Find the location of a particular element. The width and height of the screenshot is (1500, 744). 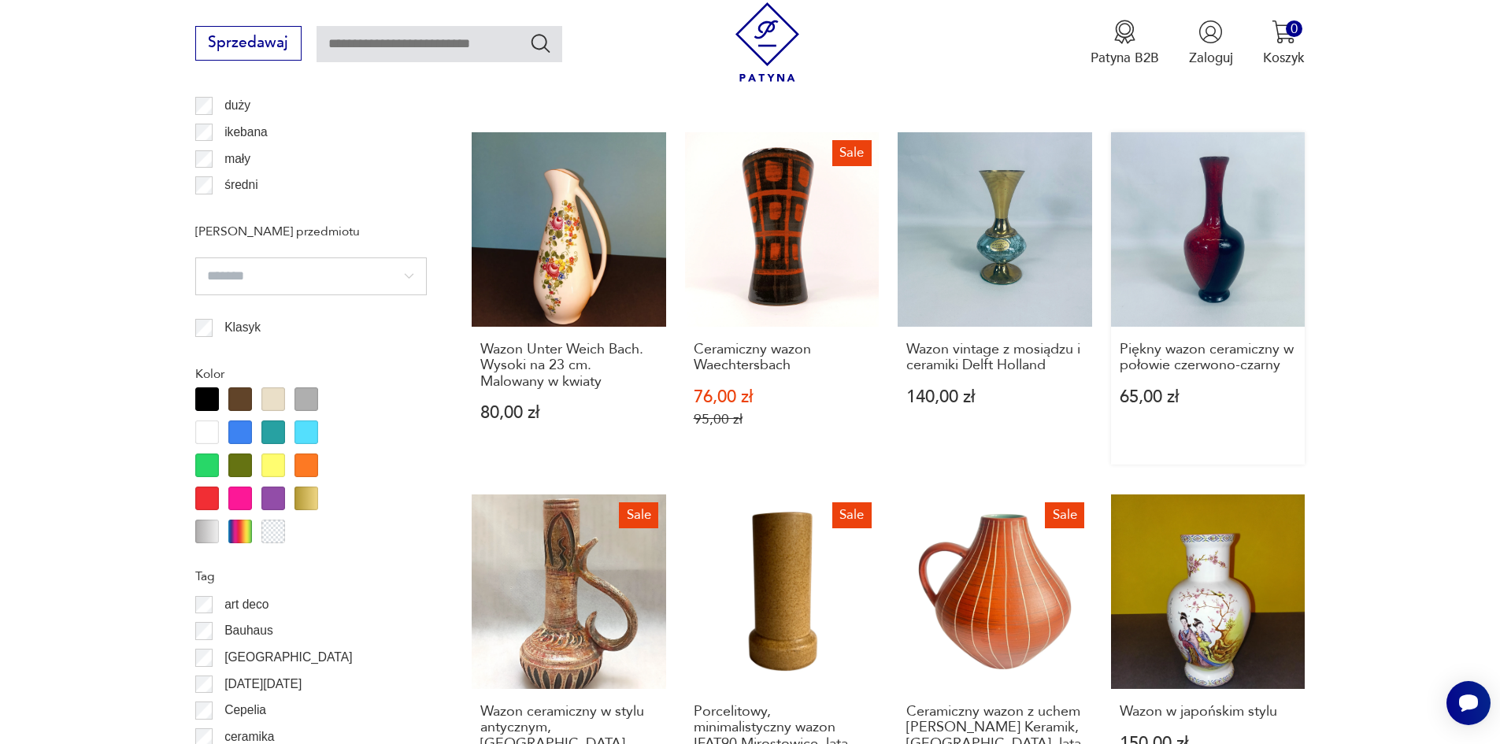

a: Piękny wazon ceramiczny w połowie czerwono-czarnyPiękny wazon ceramiczny w połowie czerwono-czarn... is located at coordinates (1208, 299).